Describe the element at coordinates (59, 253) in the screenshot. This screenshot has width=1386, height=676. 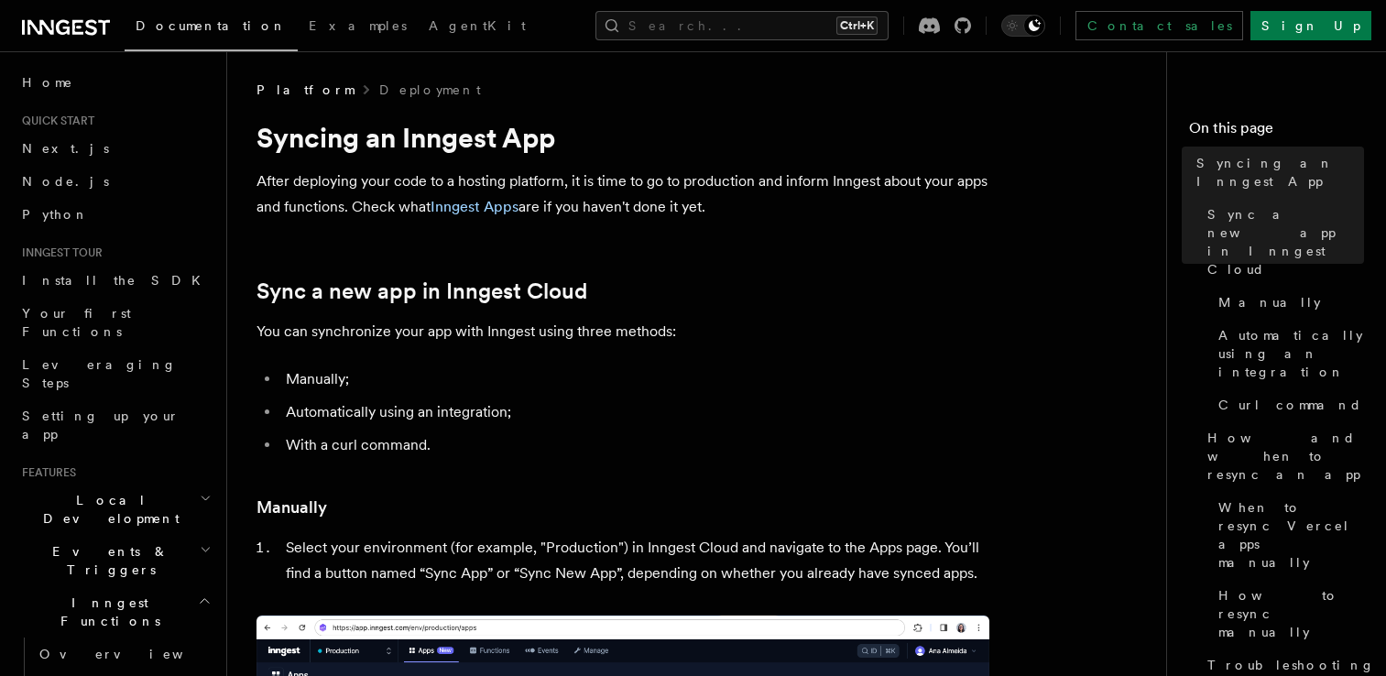
I see `span: Inngest tour` at that location.